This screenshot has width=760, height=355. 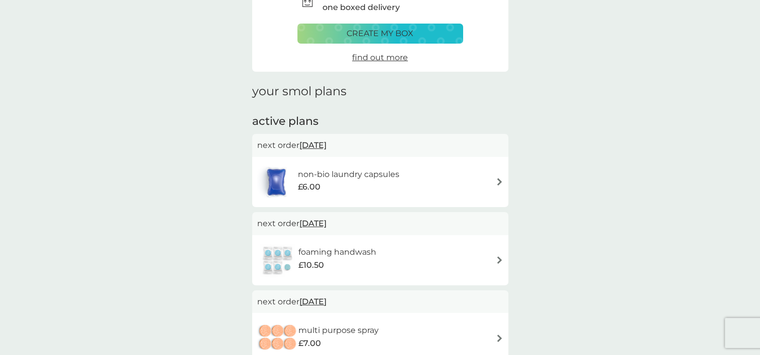 What do you see at coordinates (380, 91) in the screenshot?
I see `h1: your smol plans` at bounding box center [380, 91].